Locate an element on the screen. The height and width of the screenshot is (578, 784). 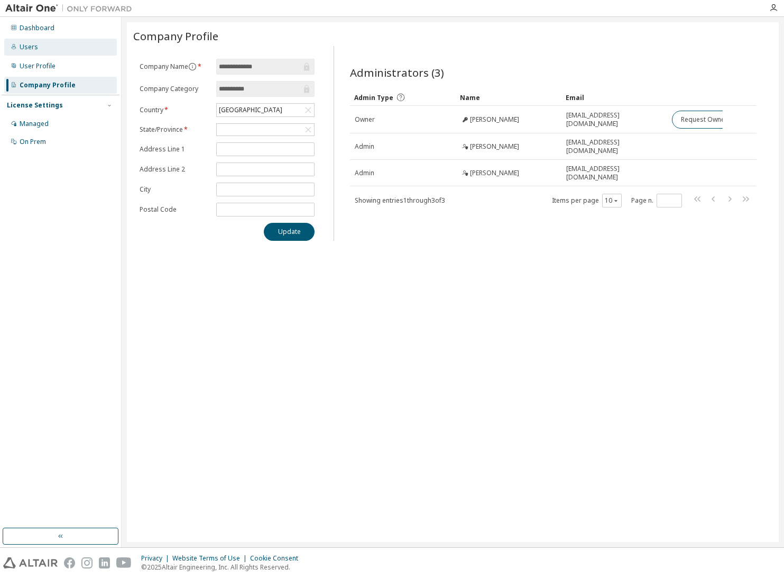
div: Cookie Consent is located at coordinates (277, 558).